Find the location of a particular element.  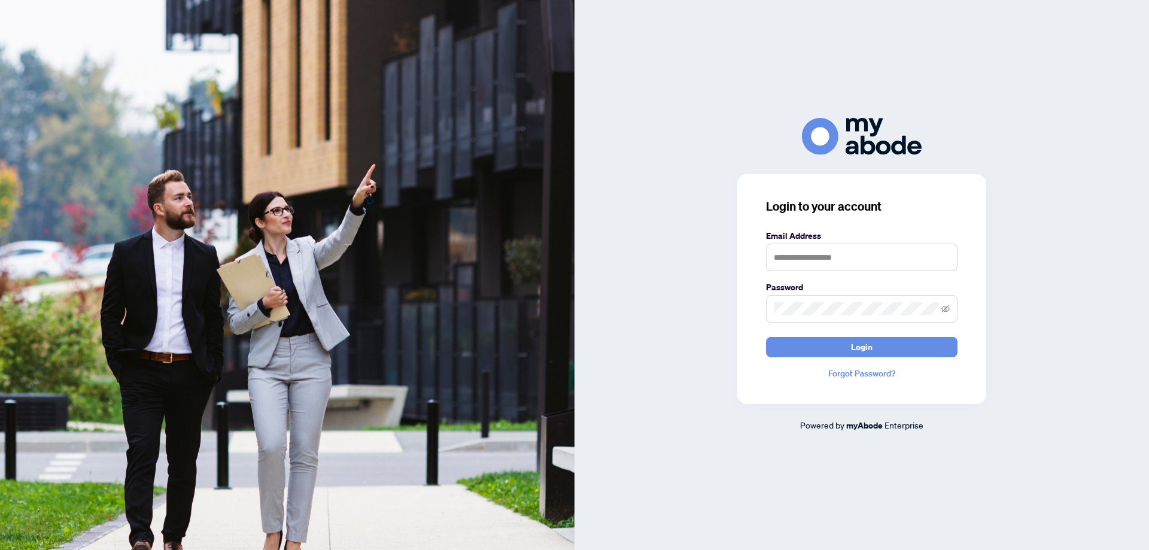

h3: Login to your account is located at coordinates (861, 206).